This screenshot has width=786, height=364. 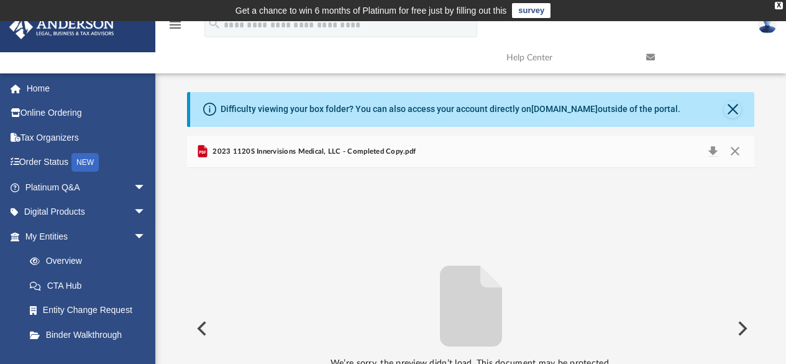 What do you see at coordinates (86, 236) in the screenshot?
I see `a: My Entitiesarrow_drop_down` at bounding box center [86, 236].